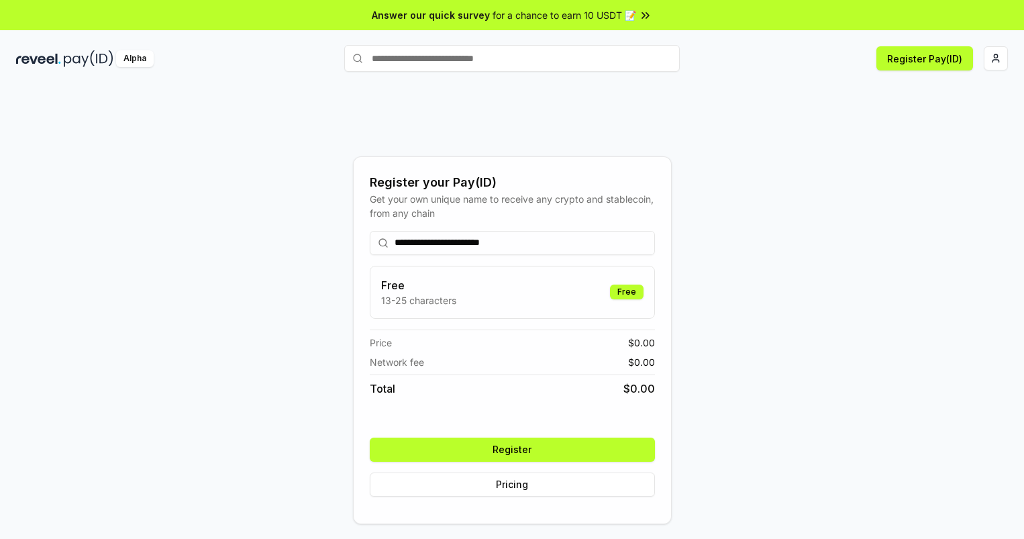  What do you see at coordinates (135, 58) in the screenshot?
I see `div: Alpha` at bounding box center [135, 58].